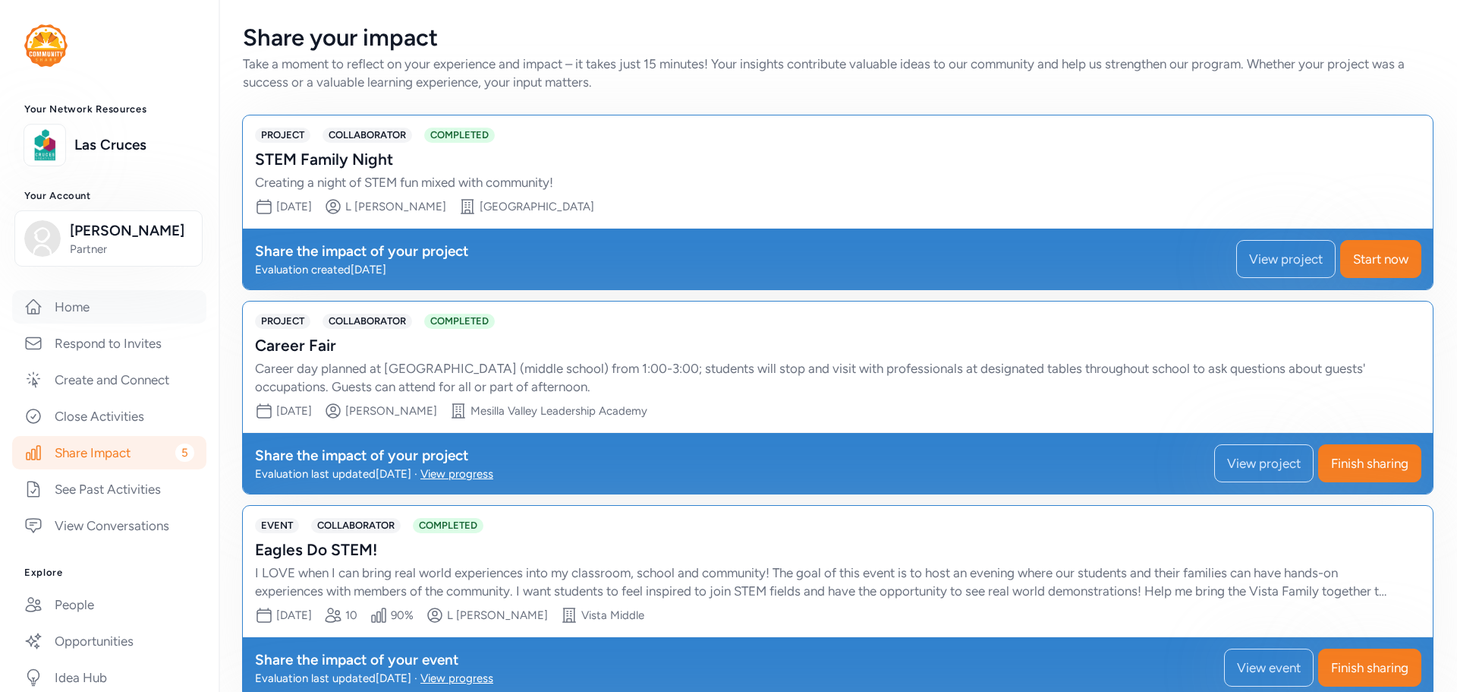 The image size is (1457, 692). Describe the element at coordinates (1381, 259) in the screenshot. I see `span: Start now` at that location.